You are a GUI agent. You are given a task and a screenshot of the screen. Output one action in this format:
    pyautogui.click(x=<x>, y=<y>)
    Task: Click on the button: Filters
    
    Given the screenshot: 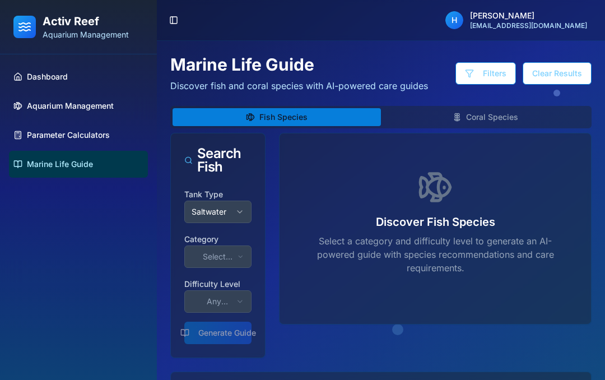 What is the action you would take?
    pyautogui.click(x=485, y=73)
    